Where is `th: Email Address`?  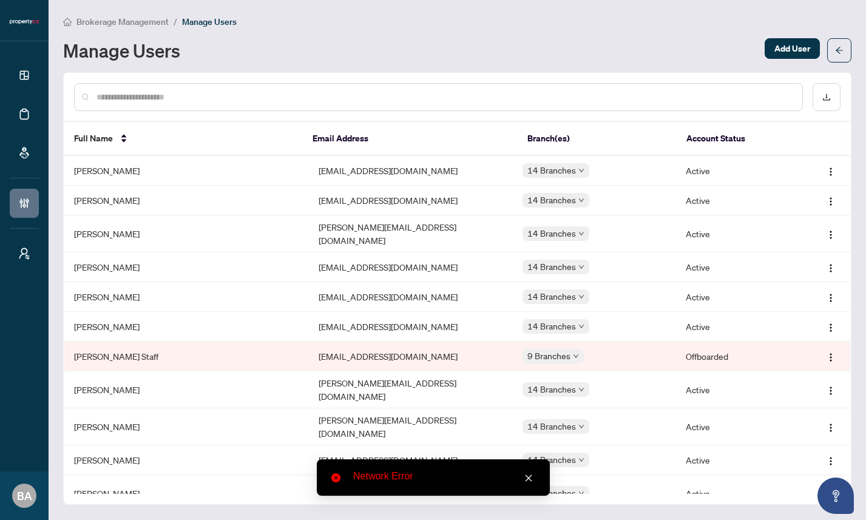
th: Email Address is located at coordinates (410, 139).